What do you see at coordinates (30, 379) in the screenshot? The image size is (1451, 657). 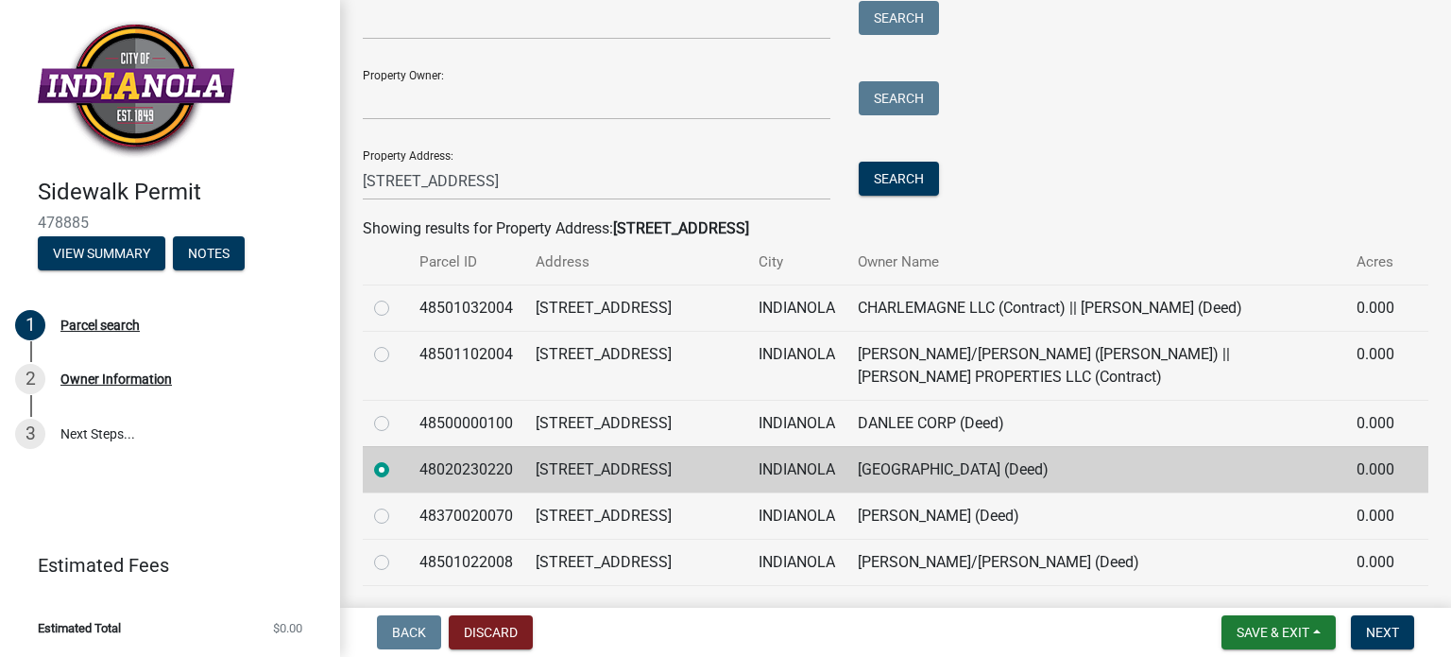 I see `div: 2` at bounding box center [30, 379].